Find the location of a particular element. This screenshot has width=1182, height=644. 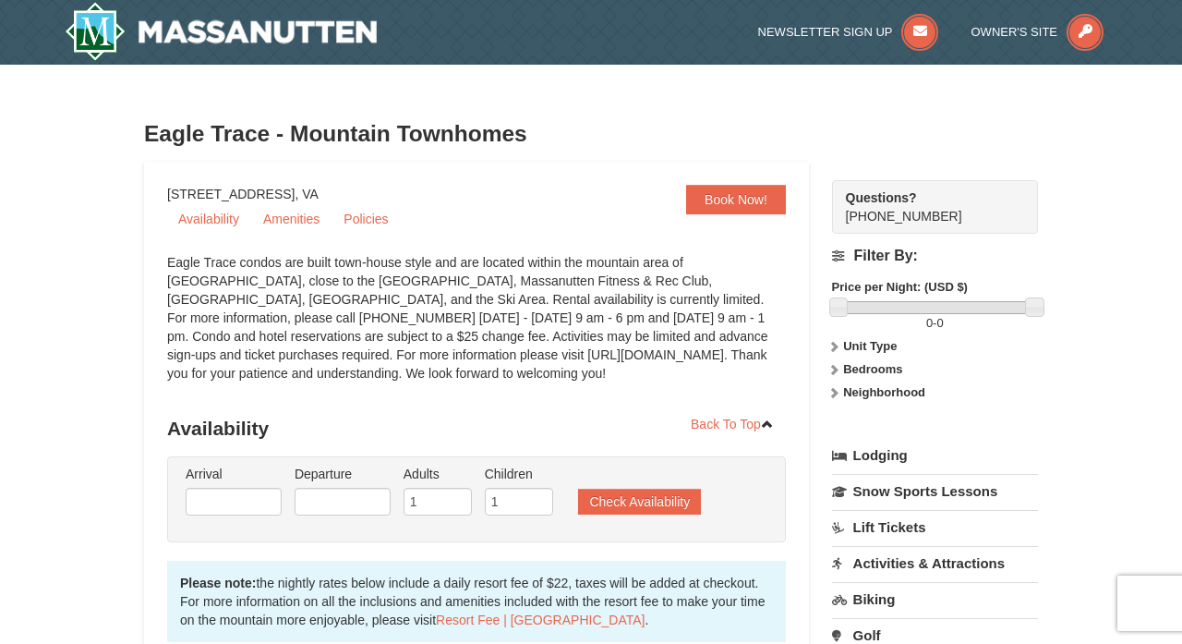

h3: Eagle Trace - Mountain Townhomes is located at coordinates (591, 134).